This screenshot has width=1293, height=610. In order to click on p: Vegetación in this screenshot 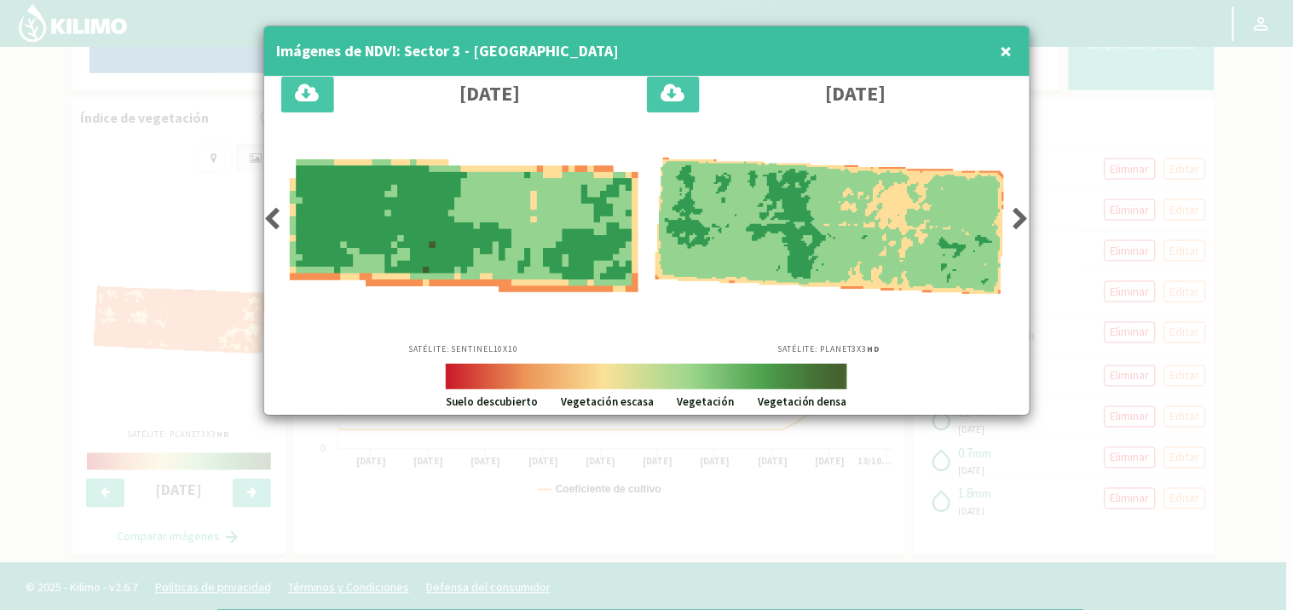, I will do `click(706, 402)`.